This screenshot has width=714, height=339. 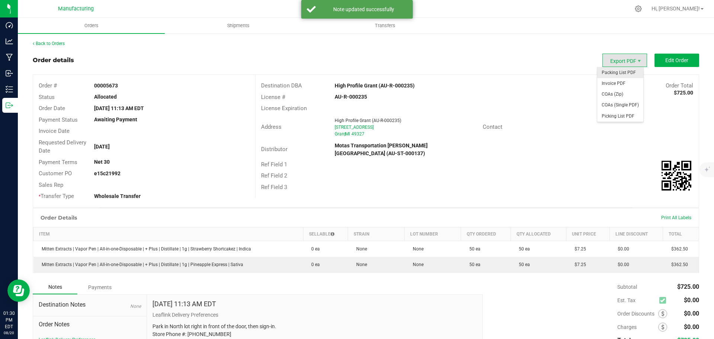 What do you see at coordinates (49, 43) in the screenshot?
I see `a: Back to Orders` at bounding box center [49, 43].